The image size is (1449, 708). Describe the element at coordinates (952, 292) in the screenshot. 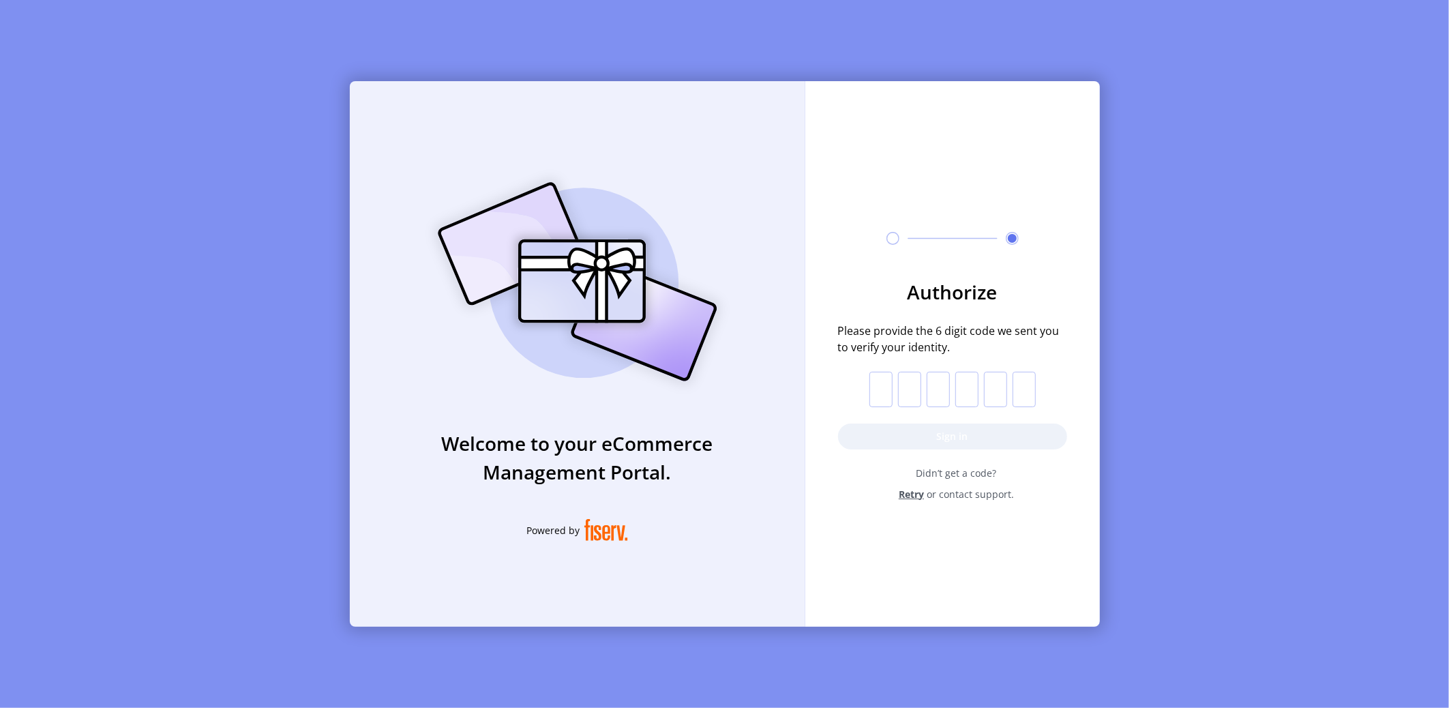

I see `h3: Authorize` at that location.